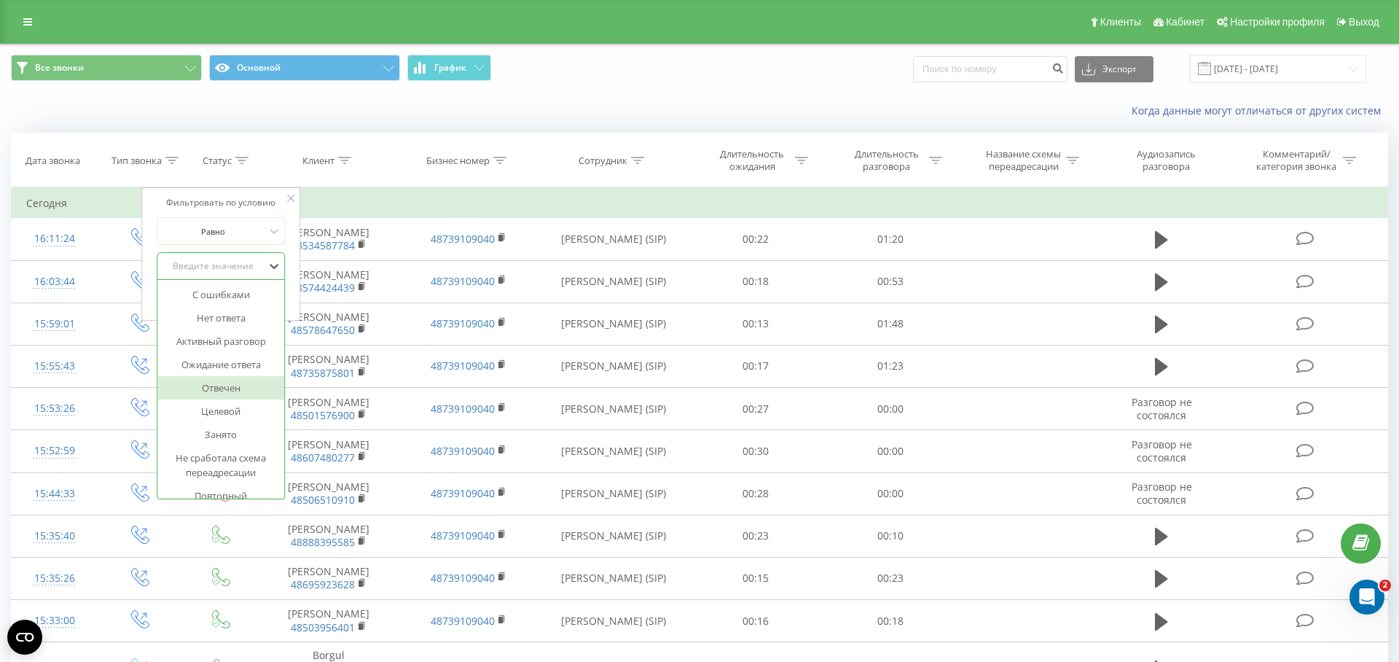 This screenshot has height=662, width=1399. Describe the element at coordinates (890, 536) in the screenshot. I see `td: 00:10` at that location.